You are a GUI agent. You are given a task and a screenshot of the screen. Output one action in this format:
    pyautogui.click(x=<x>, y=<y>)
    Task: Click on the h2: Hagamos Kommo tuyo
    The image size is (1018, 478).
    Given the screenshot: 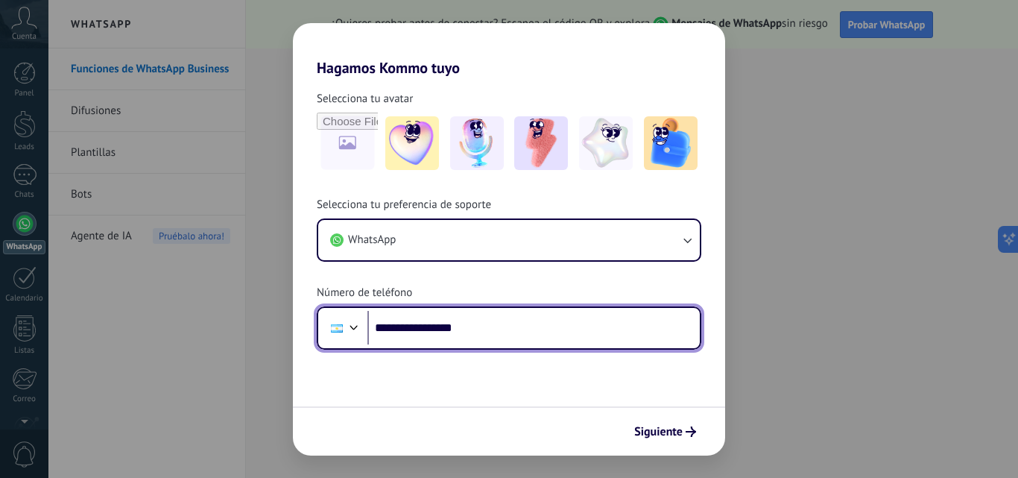 What is the action you would take?
    pyautogui.click(x=509, y=50)
    